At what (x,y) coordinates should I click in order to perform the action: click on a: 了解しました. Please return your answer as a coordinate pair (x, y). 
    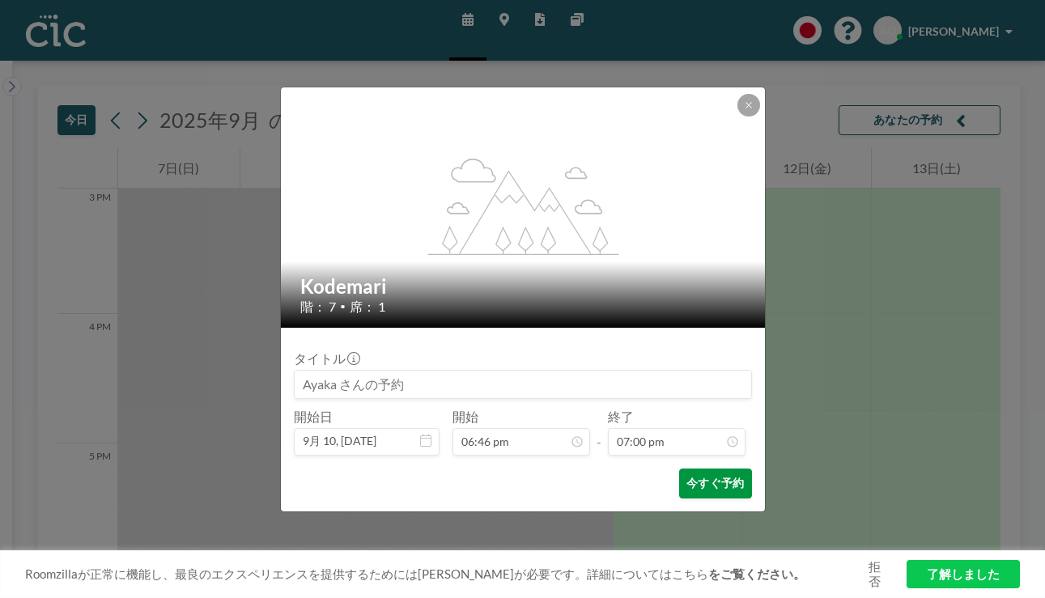
    Looking at the image, I should click on (964, 574).